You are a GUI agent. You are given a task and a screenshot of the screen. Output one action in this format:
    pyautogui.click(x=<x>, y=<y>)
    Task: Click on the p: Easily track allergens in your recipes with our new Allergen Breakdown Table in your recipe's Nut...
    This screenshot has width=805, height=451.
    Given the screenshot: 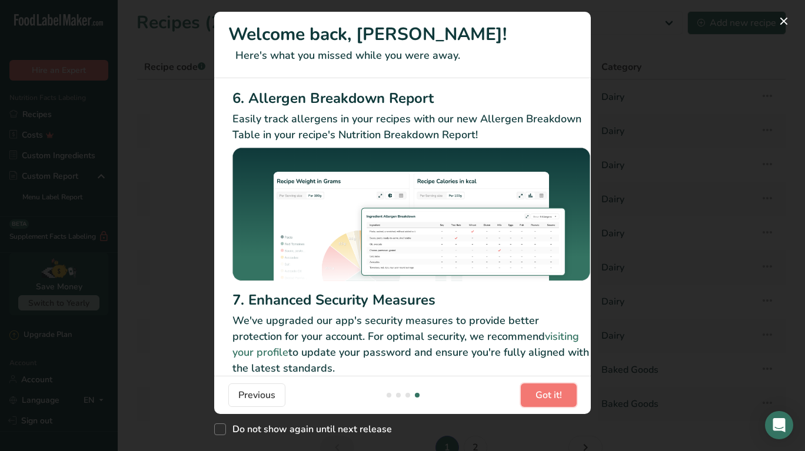 What is the action you would take?
    pyautogui.click(x=411, y=127)
    